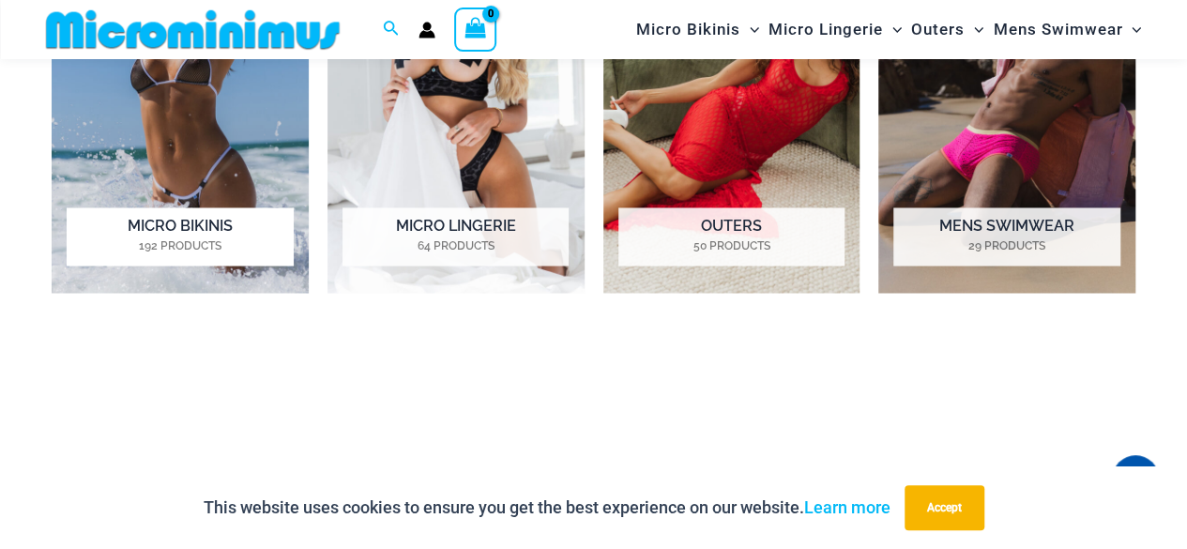 The image size is (1187, 549). I want to click on span: Outers, so click(937, 29).